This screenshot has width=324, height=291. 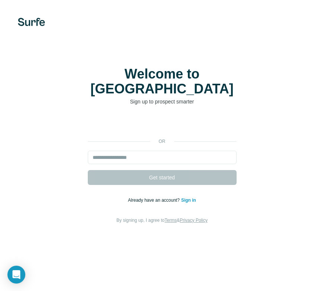 I want to click on p: Sign up to prospect smarter, so click(x=162, y=102).